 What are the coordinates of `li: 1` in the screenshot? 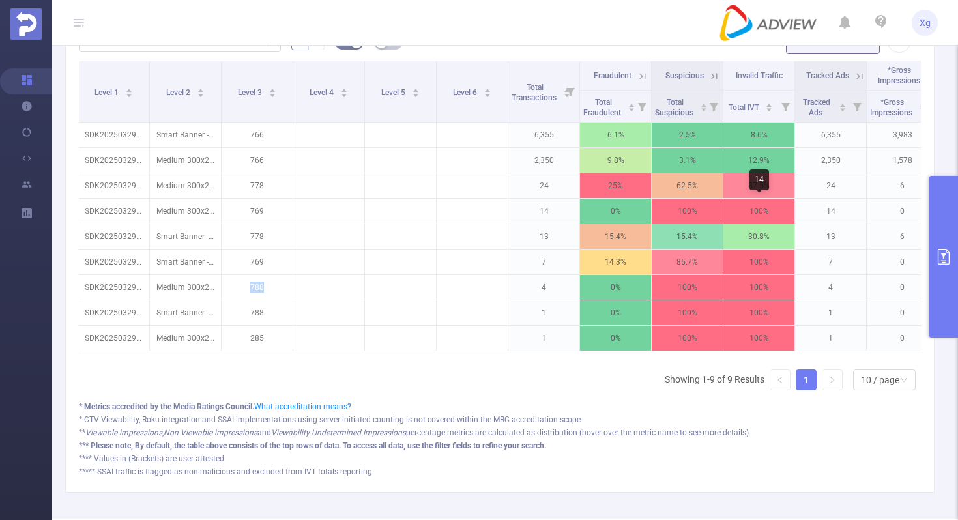 It's located at (806, 380).